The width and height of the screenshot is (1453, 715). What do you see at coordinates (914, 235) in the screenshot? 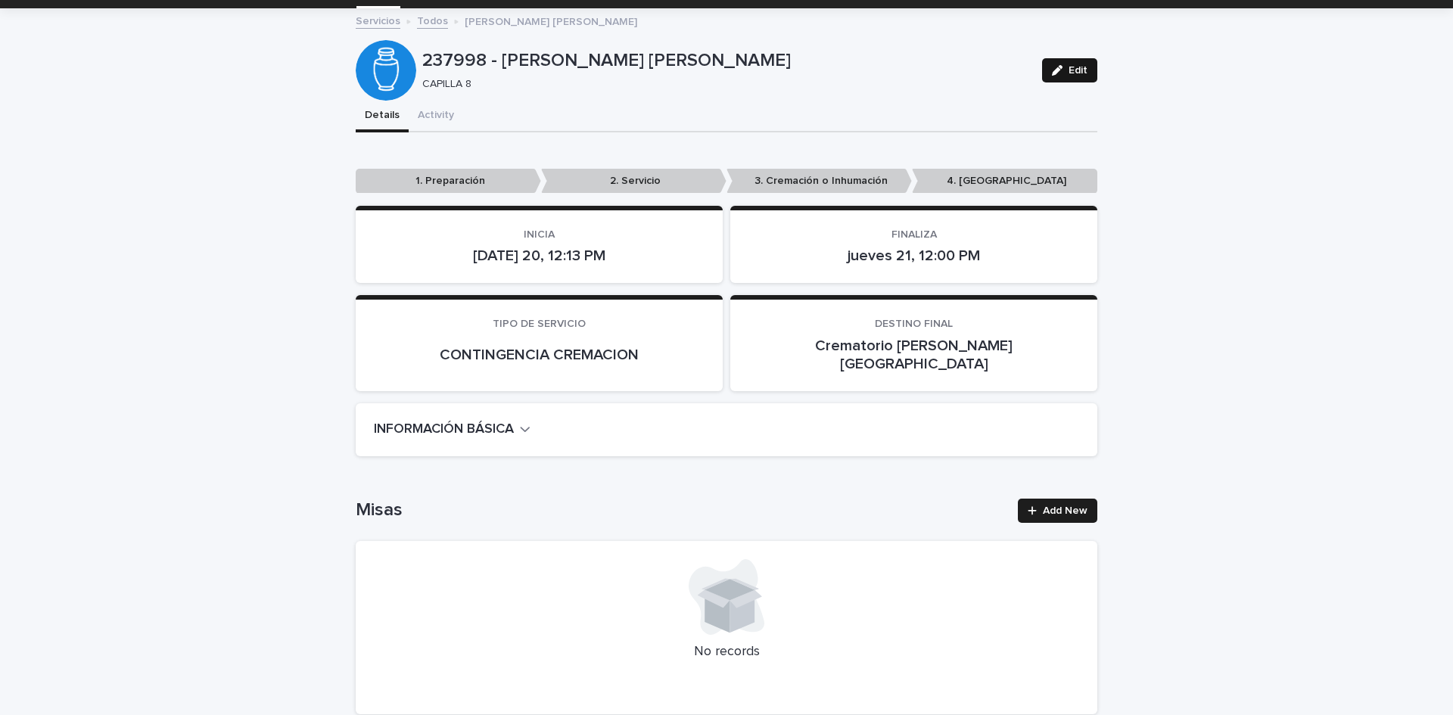
I see `span: FINALIZA` at bounding box center [914, 235].